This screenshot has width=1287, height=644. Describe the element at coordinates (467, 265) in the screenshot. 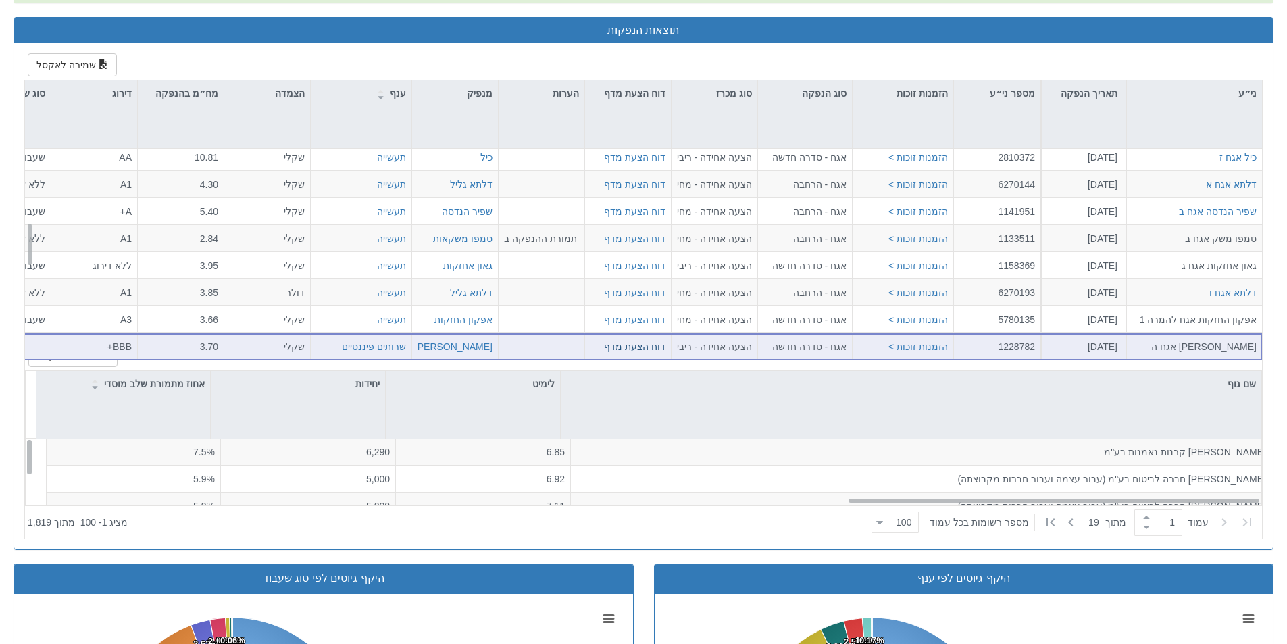

I see `div: גאון אחזקות` at that location.